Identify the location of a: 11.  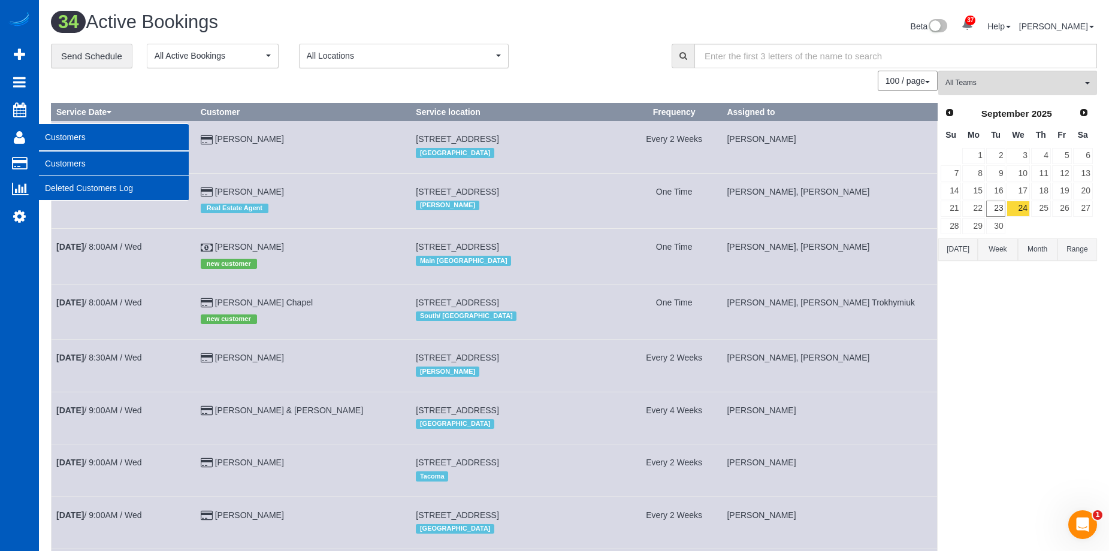
(1041, 173).